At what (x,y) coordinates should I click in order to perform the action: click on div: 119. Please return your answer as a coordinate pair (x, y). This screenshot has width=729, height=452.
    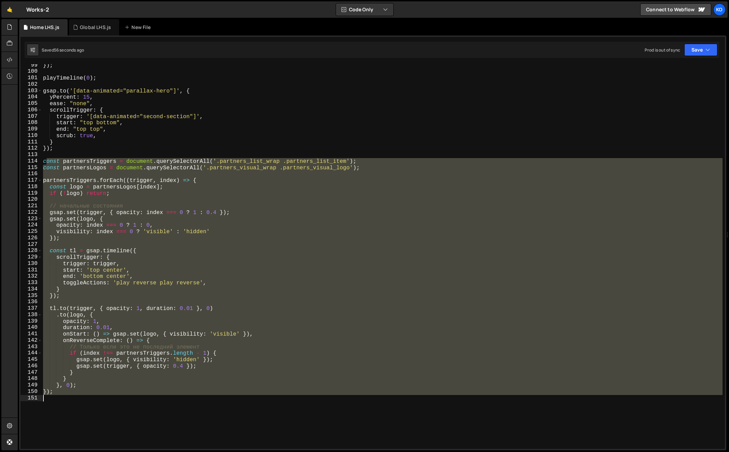
    Looking at the image, I should click on (31, 193).